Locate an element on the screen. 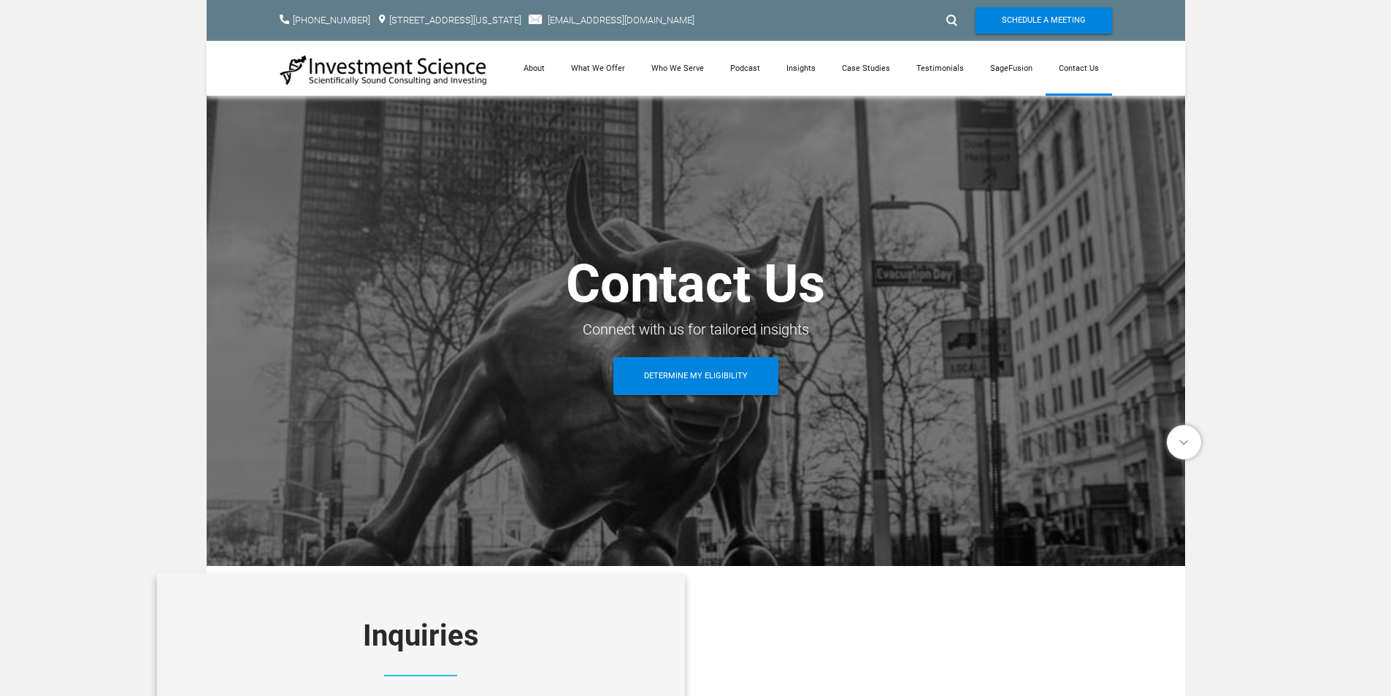 Image resolution: width=1391 pixels, height=696 pixels. span: Schedule A Meeting is located at coordinates (1043, 20).